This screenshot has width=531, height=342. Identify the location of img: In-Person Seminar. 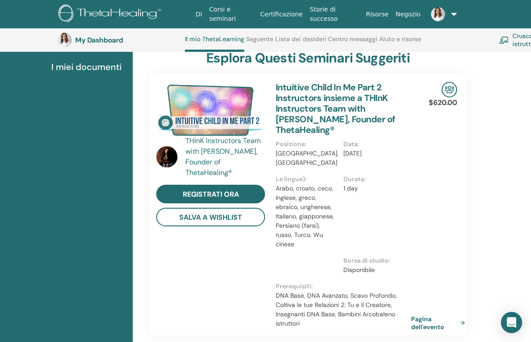
(449, 89).